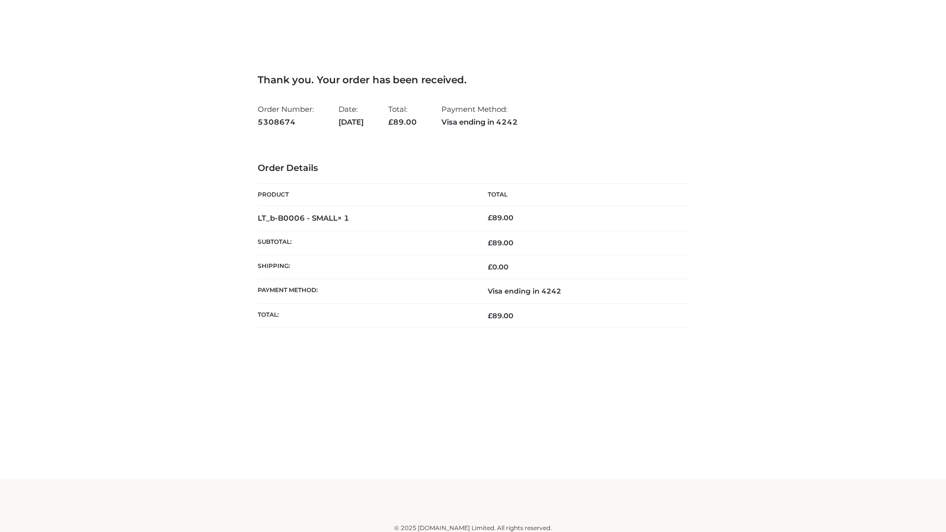 Image resolution: width=946 pixels, height=532 pixels. Describe the element at coordinates (365, 291) in the screenshot. I see `th: Payment method:` at that location.